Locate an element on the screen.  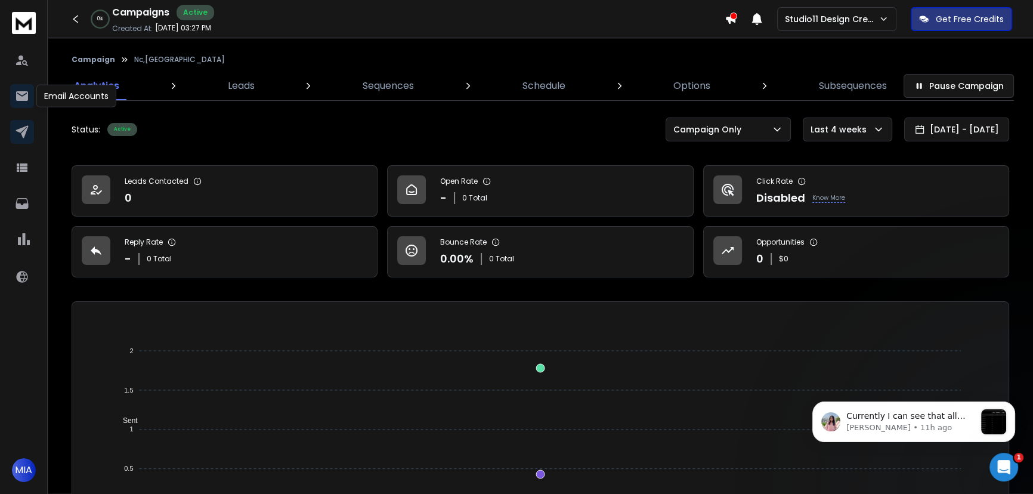
div: message notification from Lakshita, 11h ago. Currently I can see that all your email health score... is located at coordinates (119, 44).